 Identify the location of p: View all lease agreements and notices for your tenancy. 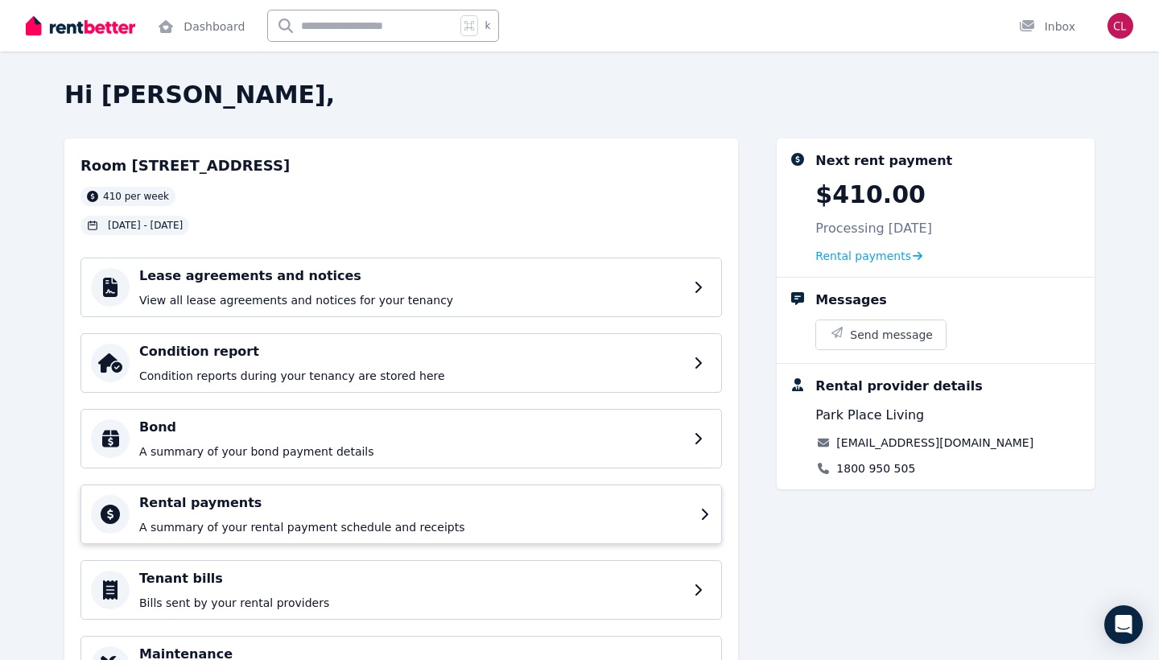
(411, 300).